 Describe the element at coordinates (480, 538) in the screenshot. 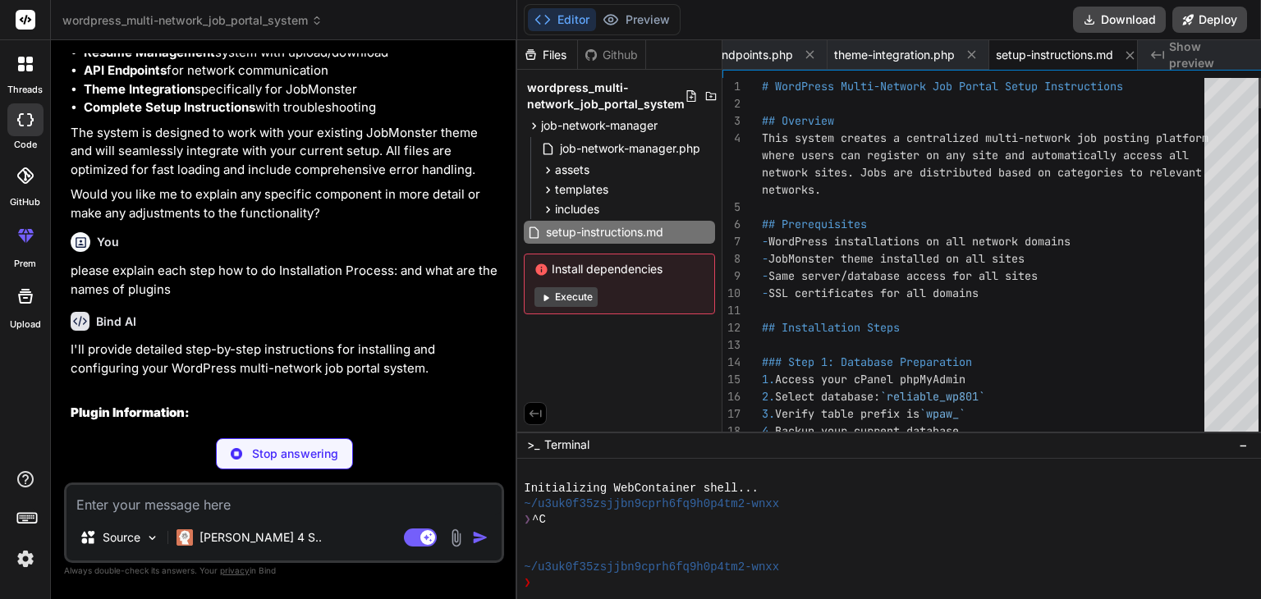

I see `img: icon` at that location.